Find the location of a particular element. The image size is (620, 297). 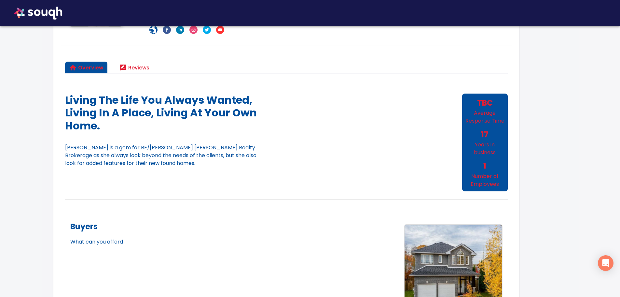

a: linkedin is located at coordinates (180, 30).